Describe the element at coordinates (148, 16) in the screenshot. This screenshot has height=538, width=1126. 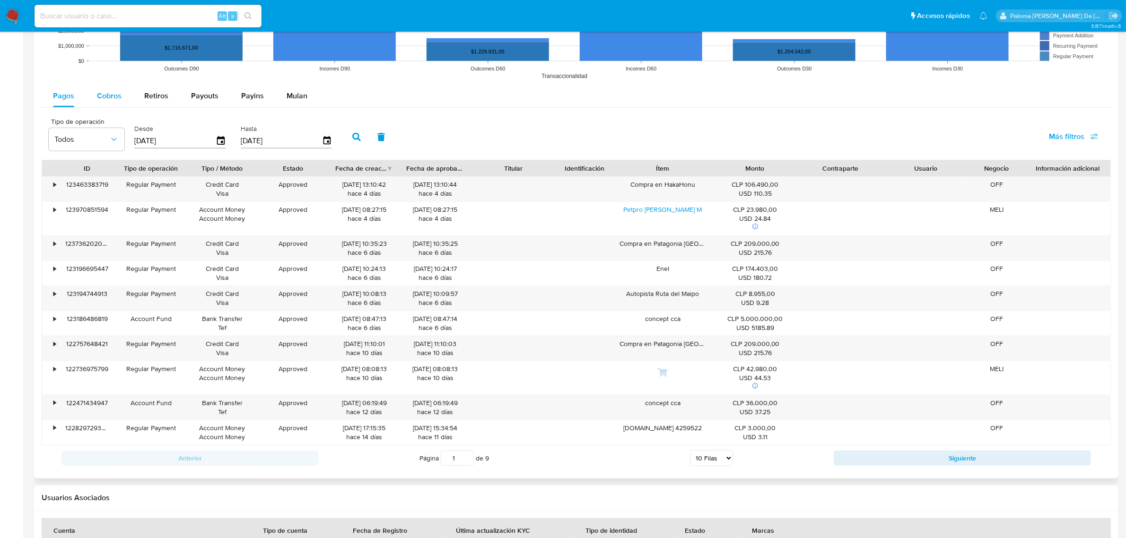
I see `input: Buscar usuario o caso...` at that location.